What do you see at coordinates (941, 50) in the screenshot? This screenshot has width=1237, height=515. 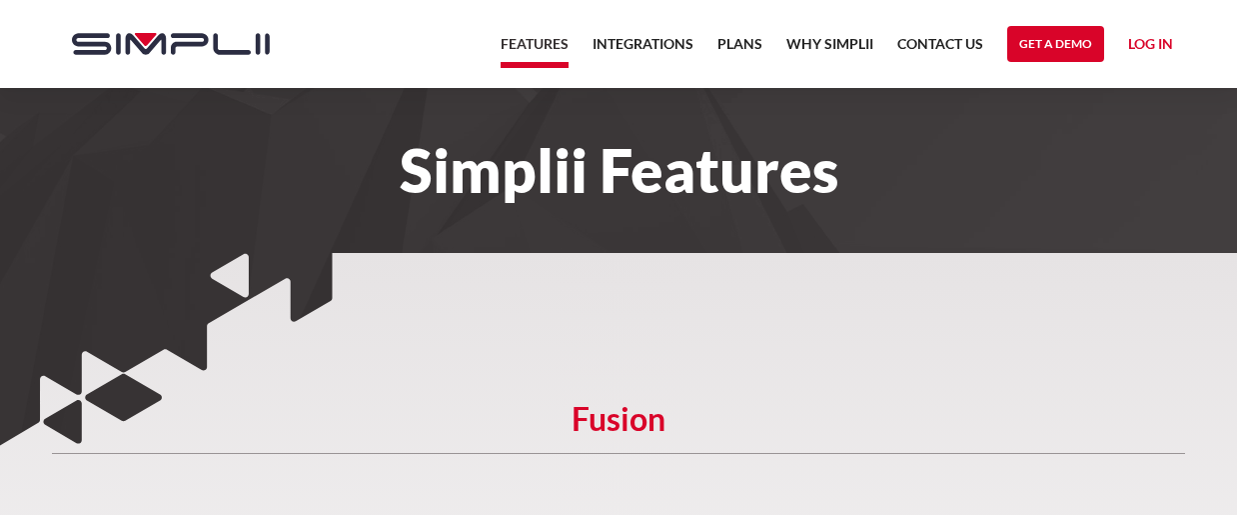 I see `a: Contact US` at bounding box center [941, 50].